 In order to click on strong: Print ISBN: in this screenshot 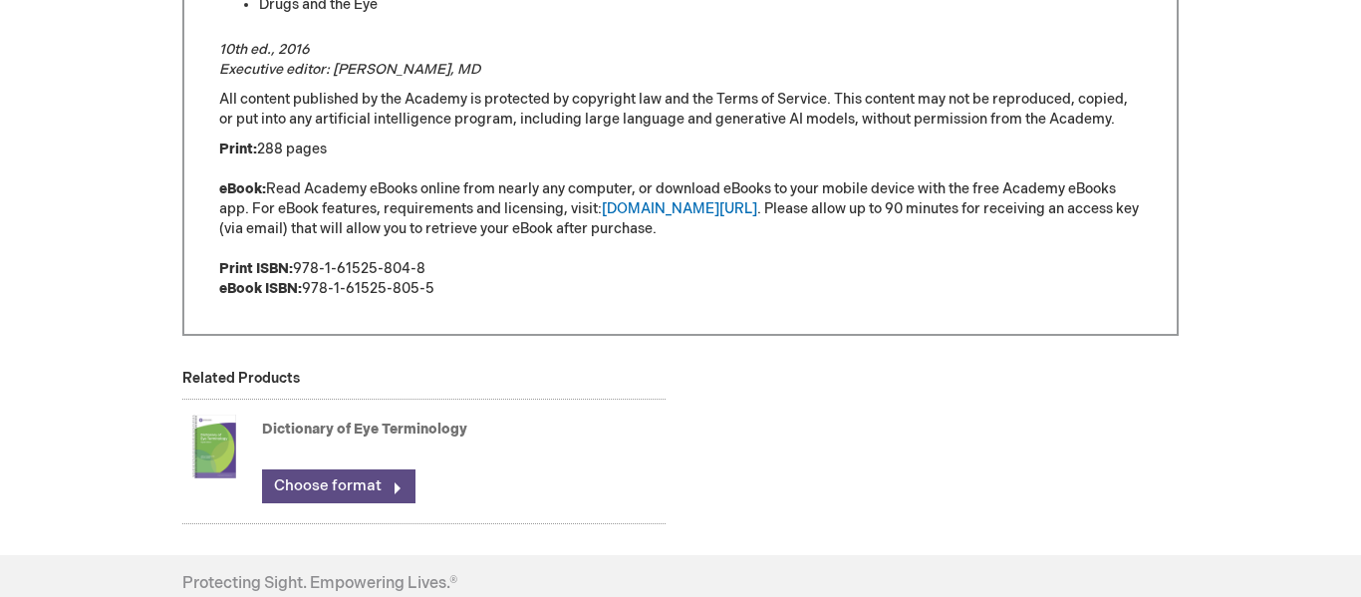, I will do `click(256, 268)`.